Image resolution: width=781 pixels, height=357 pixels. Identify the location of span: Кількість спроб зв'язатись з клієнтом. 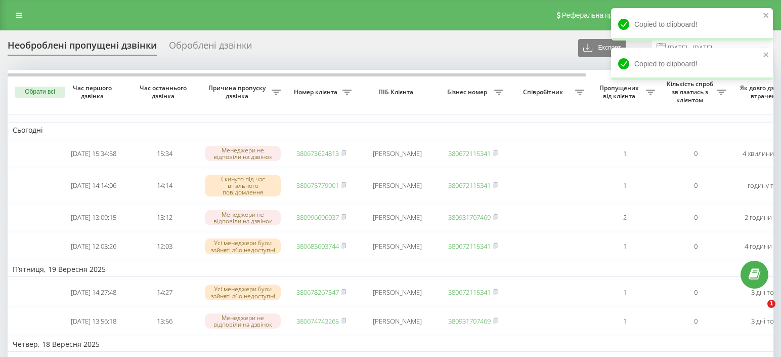
(691, 92).